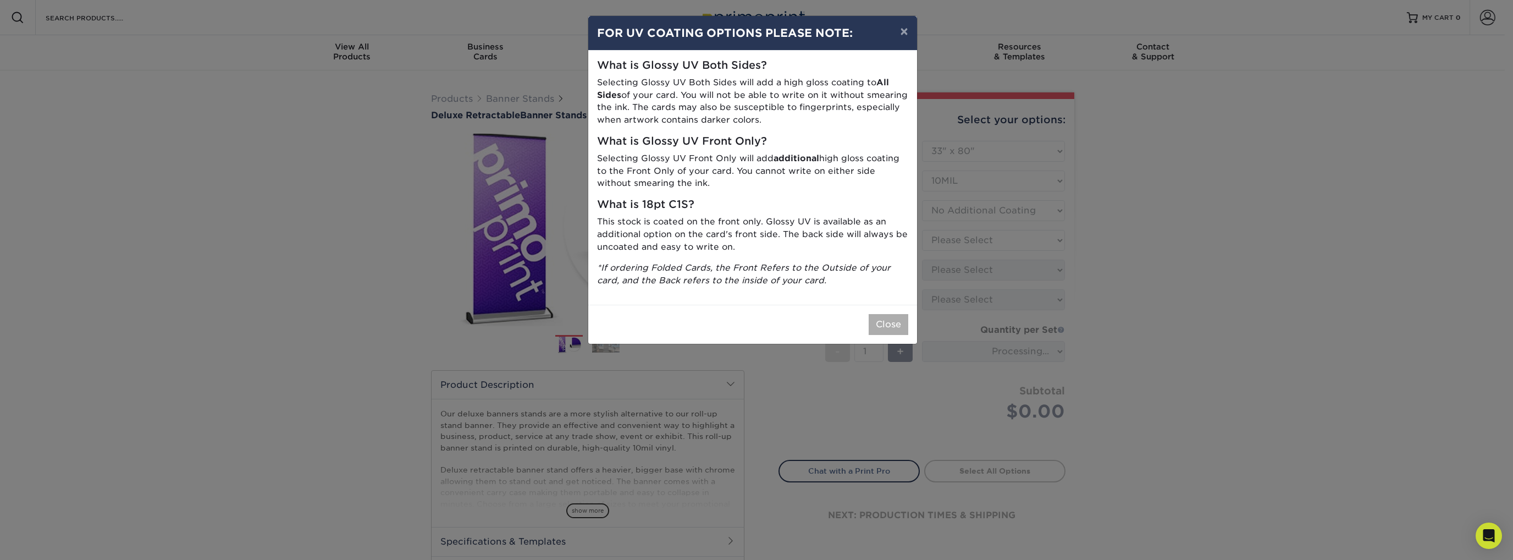  Describe the element at coordinates (753, 33) in the screenshot. I see `h4: FOR UV COATING OPTIONS PLEASE NOTE:` at that location.